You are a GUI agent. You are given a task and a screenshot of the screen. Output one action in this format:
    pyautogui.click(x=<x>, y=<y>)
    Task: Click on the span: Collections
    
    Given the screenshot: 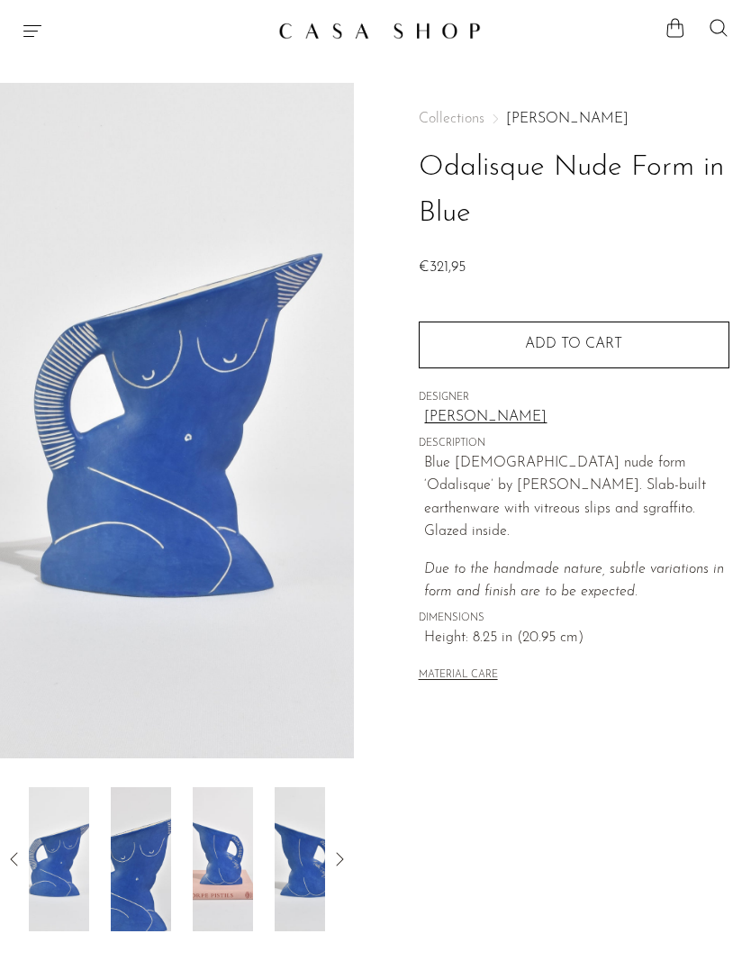 What is the action you would take?
    pyautogui.click(x=451, y=119)
    